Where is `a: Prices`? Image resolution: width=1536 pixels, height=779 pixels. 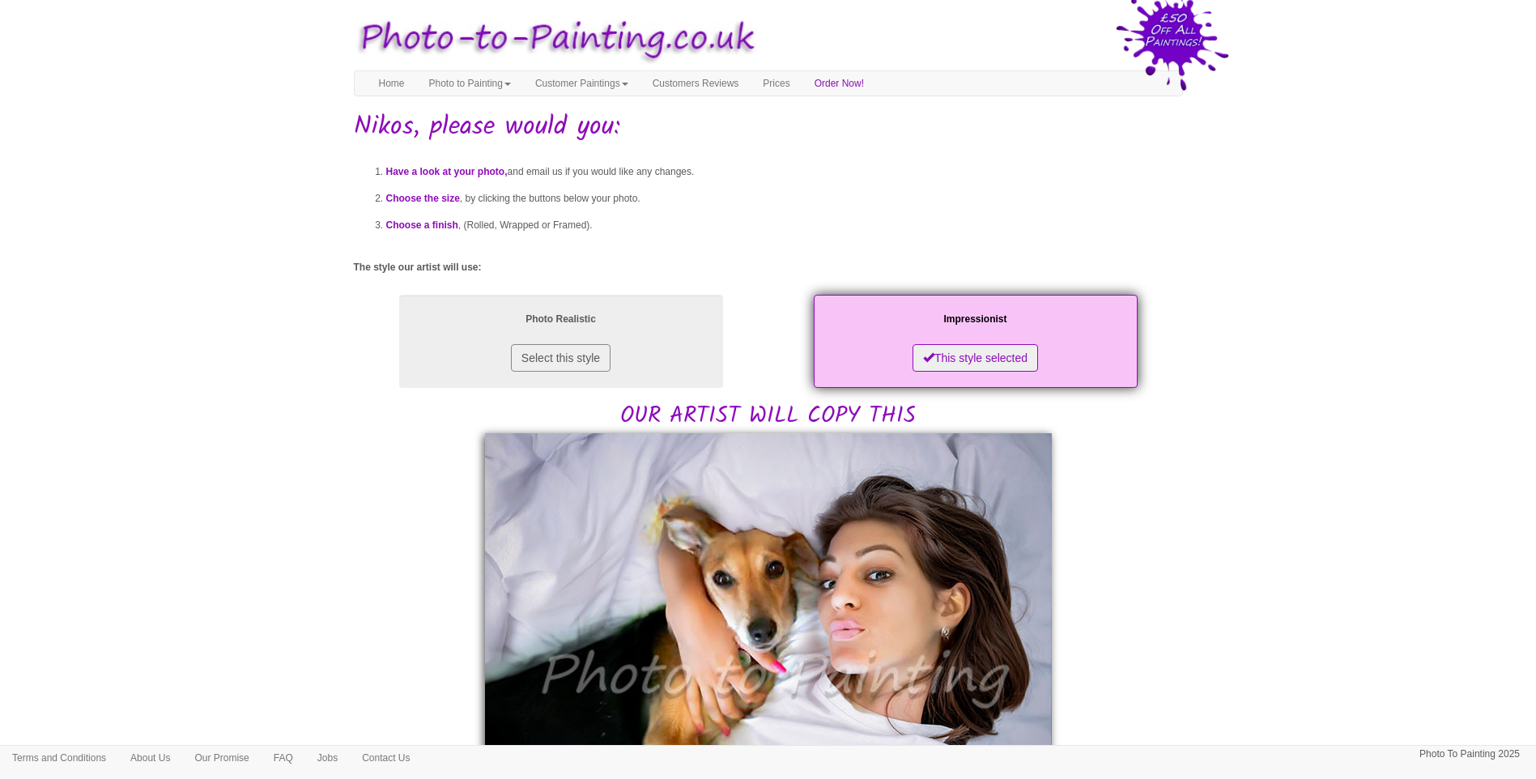 a: Prices is located at coordinates (776, 83).